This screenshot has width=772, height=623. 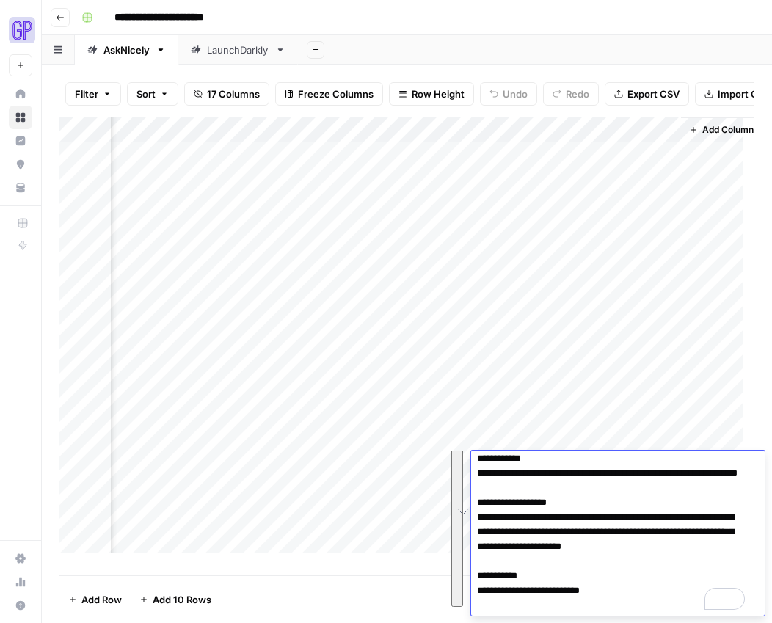 What do you see at coordinates (21, 606) in the screenshot?
I see `button: Help + Support` at bounding box center [21, 606].